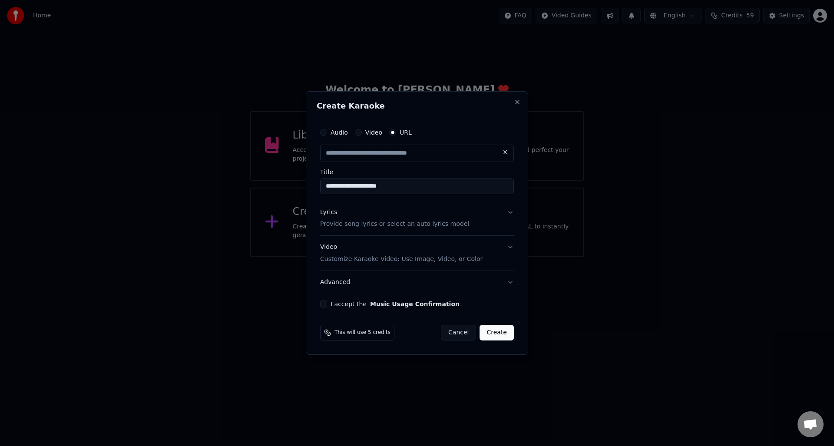 The image size is (834, 446). What do you see at coordinates (401, 254) in the screenshot?
I see `div: Video` at bounding box center [401, 254].